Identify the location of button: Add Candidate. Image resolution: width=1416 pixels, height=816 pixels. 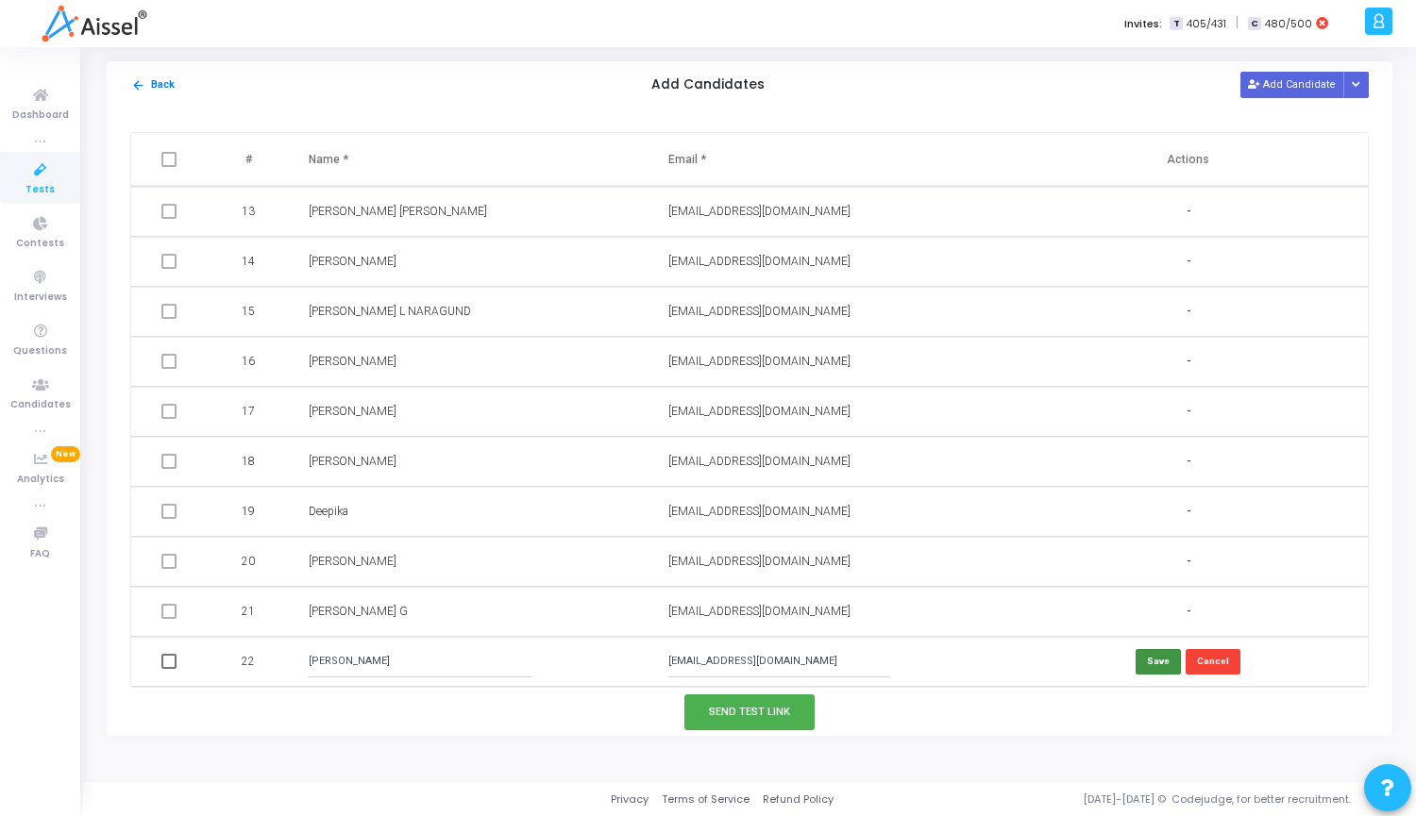
(1292, 84).